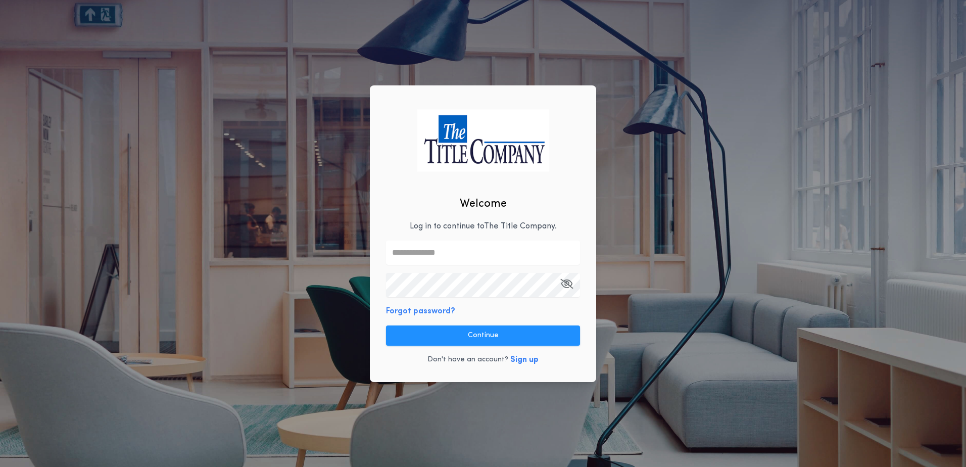  Describe the element at coordinates (483, 140) in the screenshot. I see `img: logo` at that location.